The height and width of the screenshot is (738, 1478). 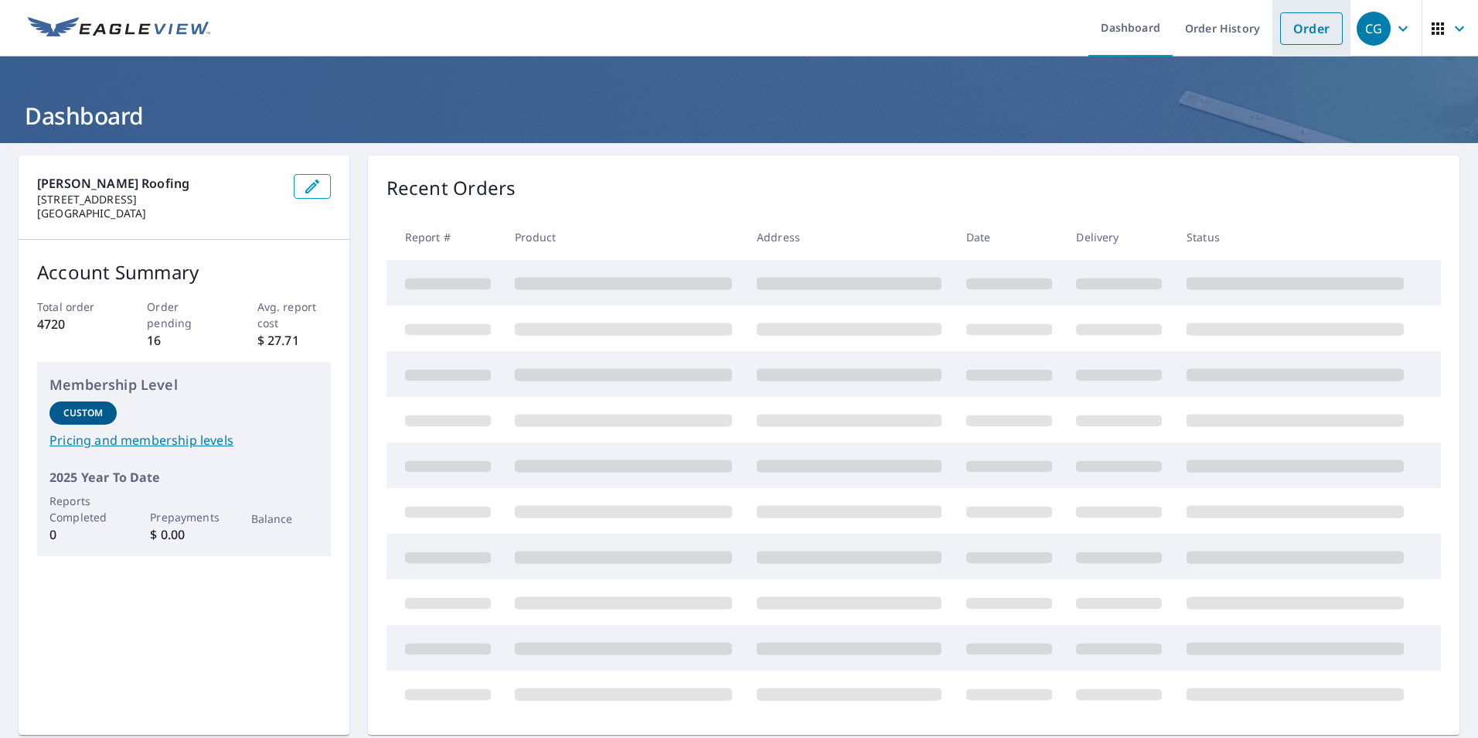 What do you see at coordinates (184, 384) in the screenshot?
I see `p: Membership Level` at bounding box center [184, 384].